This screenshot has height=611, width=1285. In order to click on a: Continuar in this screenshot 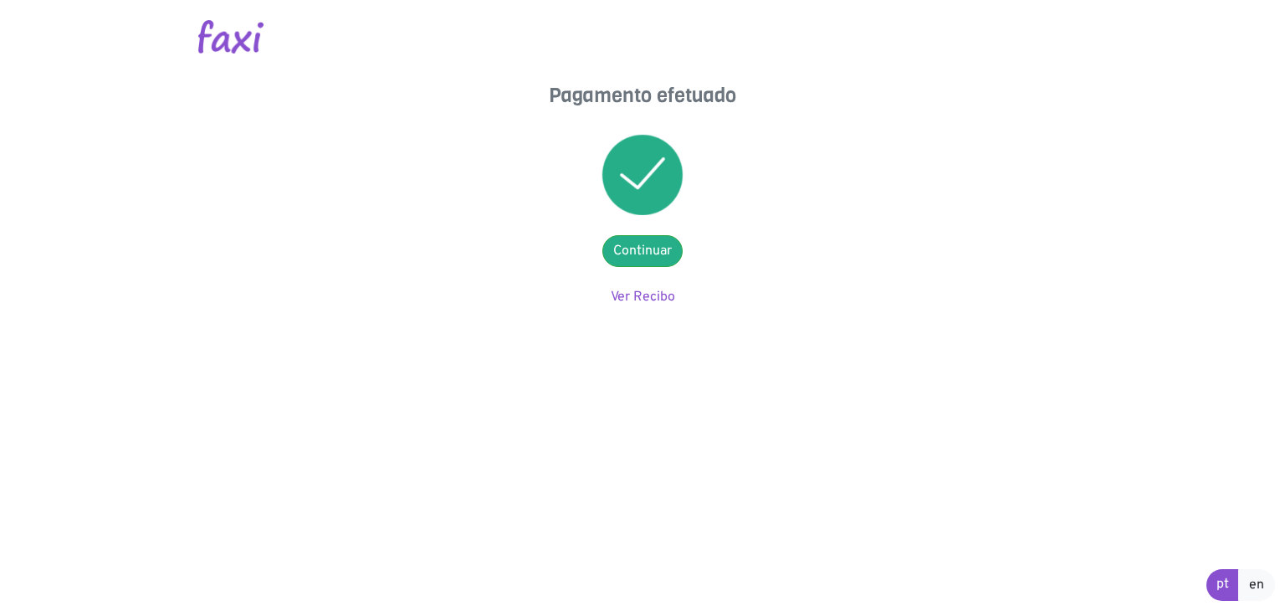, I will do `click(642, 251)`.